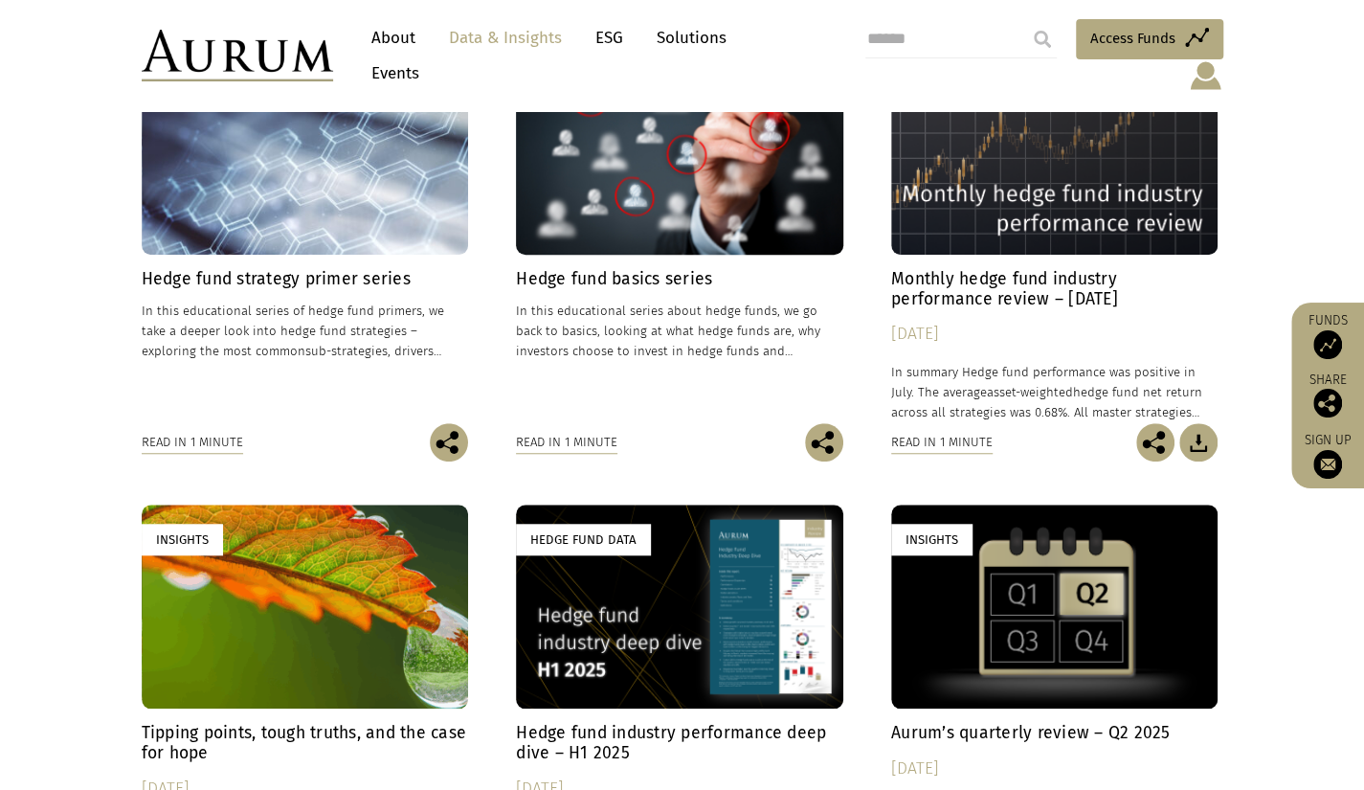  What do you see at coordinates (1150, 39) in the screenshot?
I see `a: Access Funds` at bounding box center [1150, 39].